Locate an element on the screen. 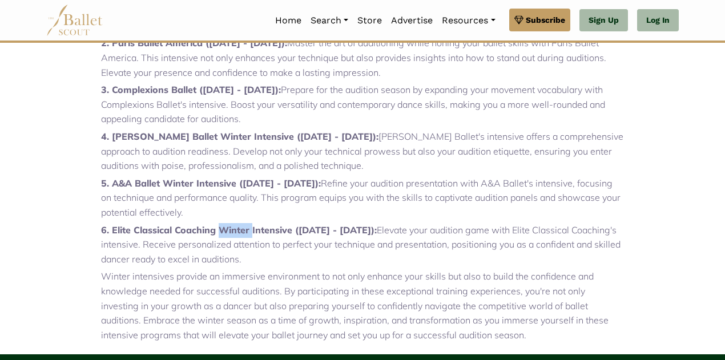  a: Store is located at coordinates (370, 21).